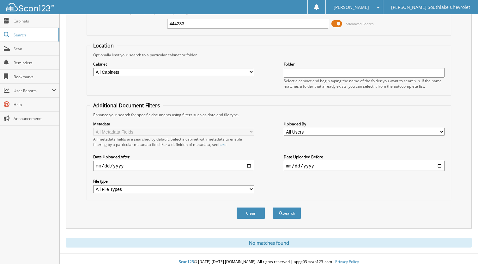 The image size is (478, 264). Describe the element at coordinates (269, 242) in the screenshot. I see `div: No matches found` at that location.